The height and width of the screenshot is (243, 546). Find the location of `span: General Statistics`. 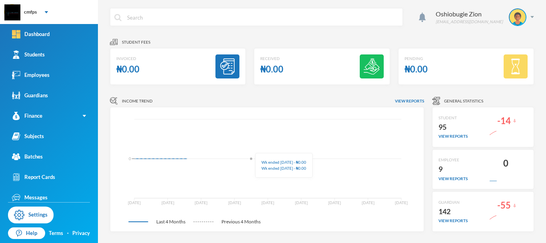

span: General Statistics is located at coordinates (464, 101).